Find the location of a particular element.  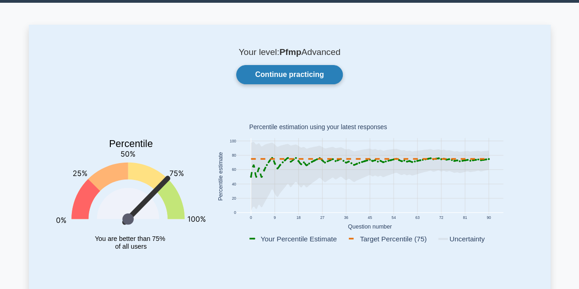

a: Continue practicing is located at coordinates (290, 75).